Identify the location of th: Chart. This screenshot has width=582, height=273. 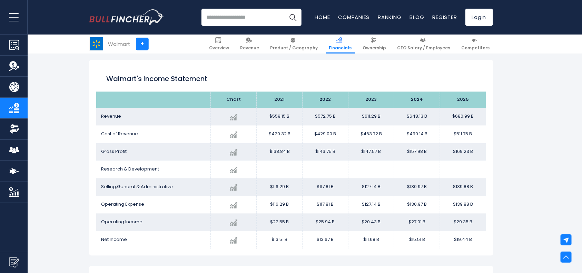
(234, 100).